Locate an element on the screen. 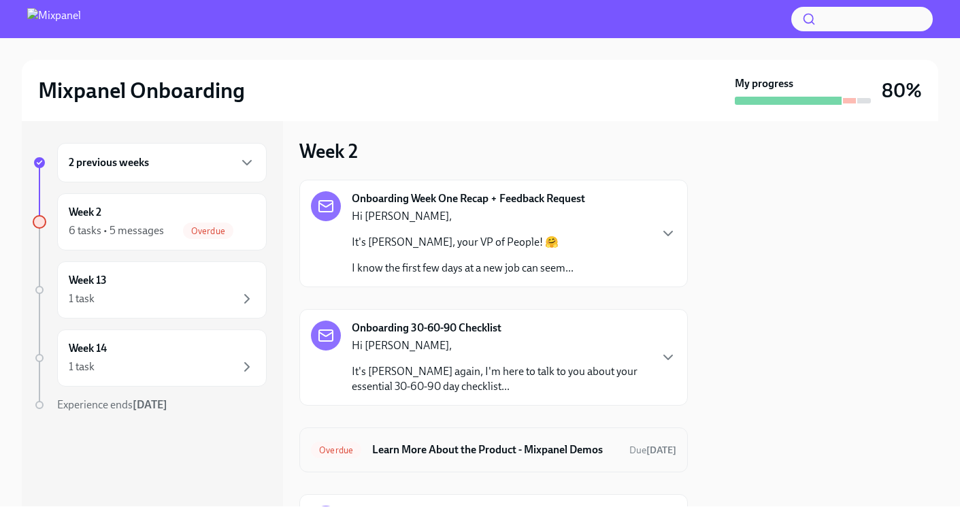 The width and height of the screenshot is (960, 520). span: August 2nd, 2025 09:00 is located at coordinates (652, 450).